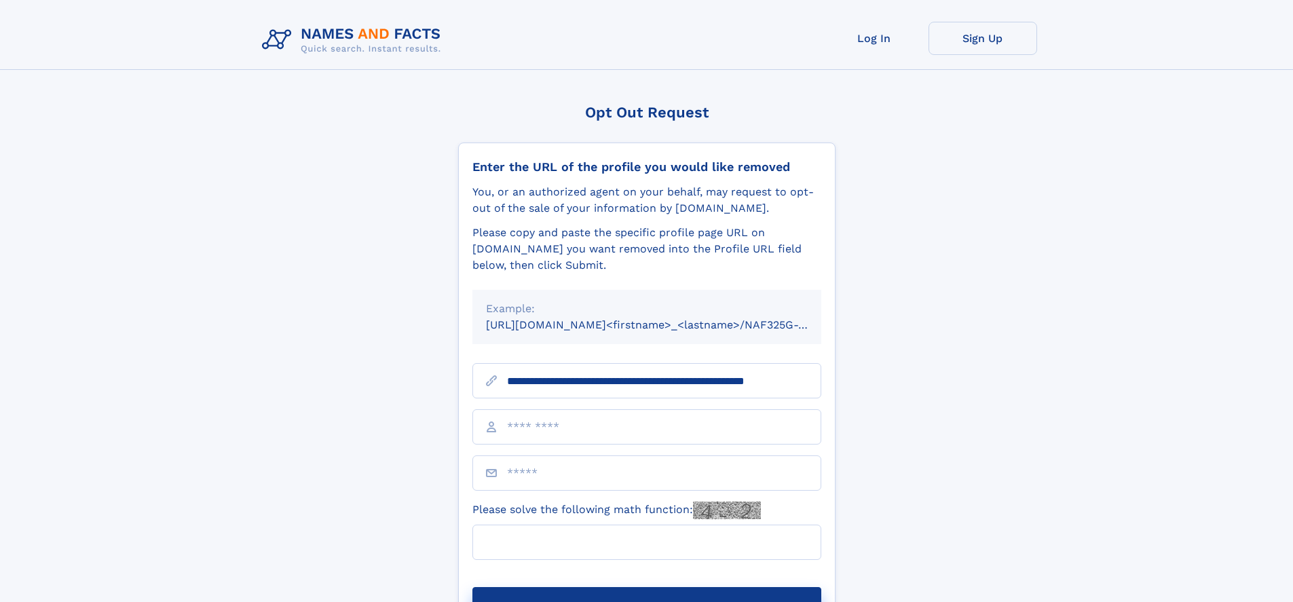 The height and width of the screenshot is (602, 1293). Describe the element at coordinates (354, 40) in the screenshot. I see `img: Logo Names and Facts` at that location.